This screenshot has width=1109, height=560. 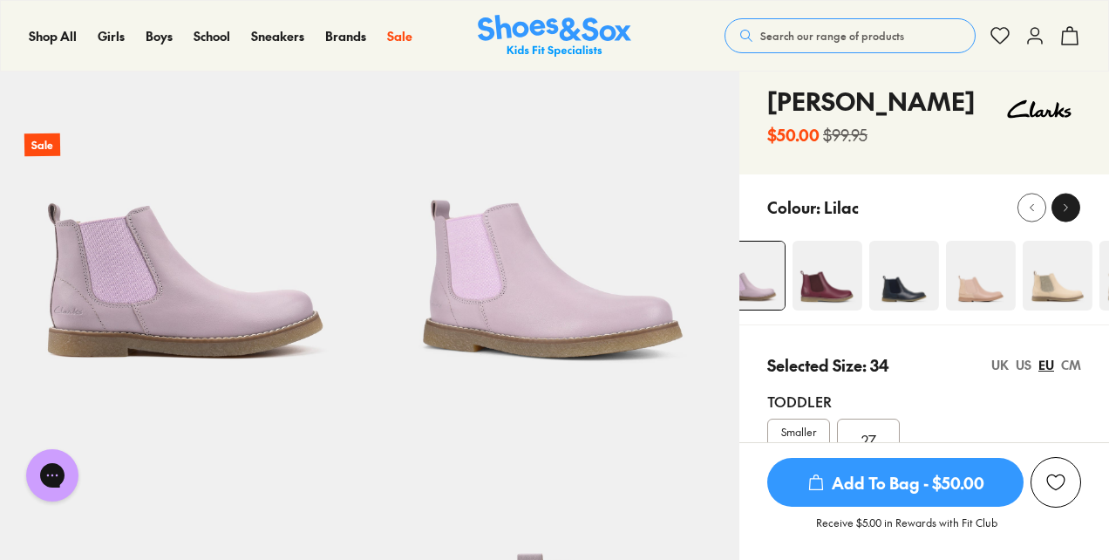 I want to click on span: Search our range of products, so click(x=832, y=36).